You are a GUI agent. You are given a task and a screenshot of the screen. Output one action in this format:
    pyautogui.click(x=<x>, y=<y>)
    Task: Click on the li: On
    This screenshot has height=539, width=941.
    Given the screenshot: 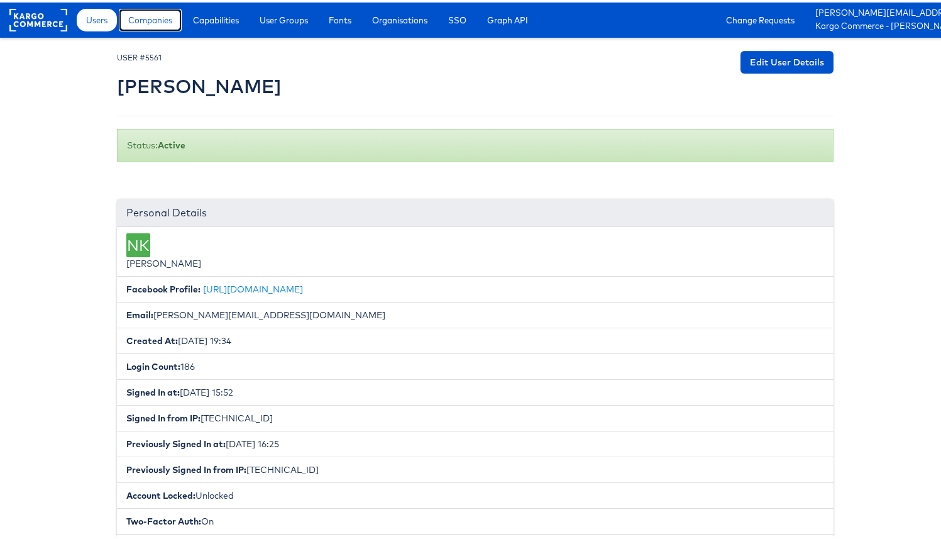 What is the action you would take?
    pyautogui.click(x=475, y=519)
    